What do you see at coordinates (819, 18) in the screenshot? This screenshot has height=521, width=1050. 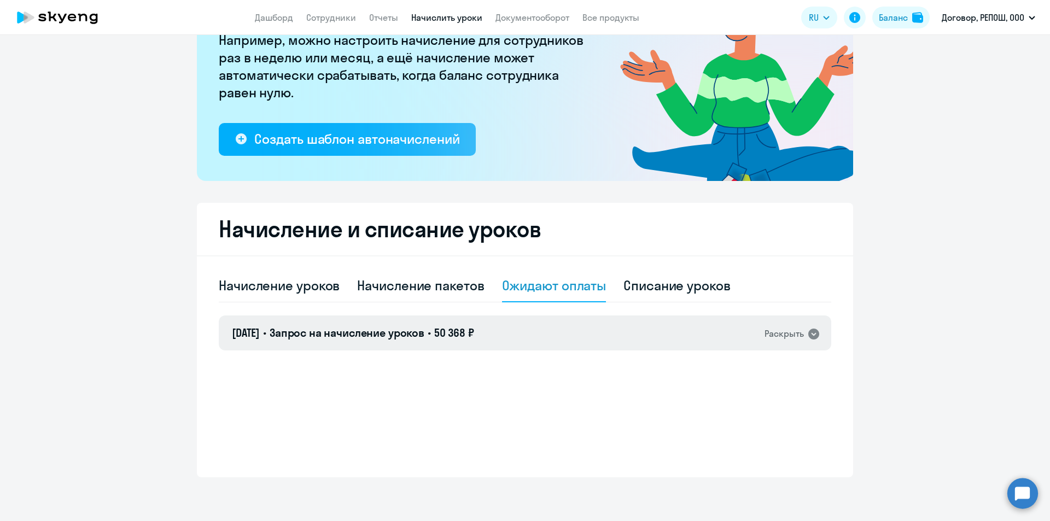 I see `button: RU` at bounding box center [819, 18].